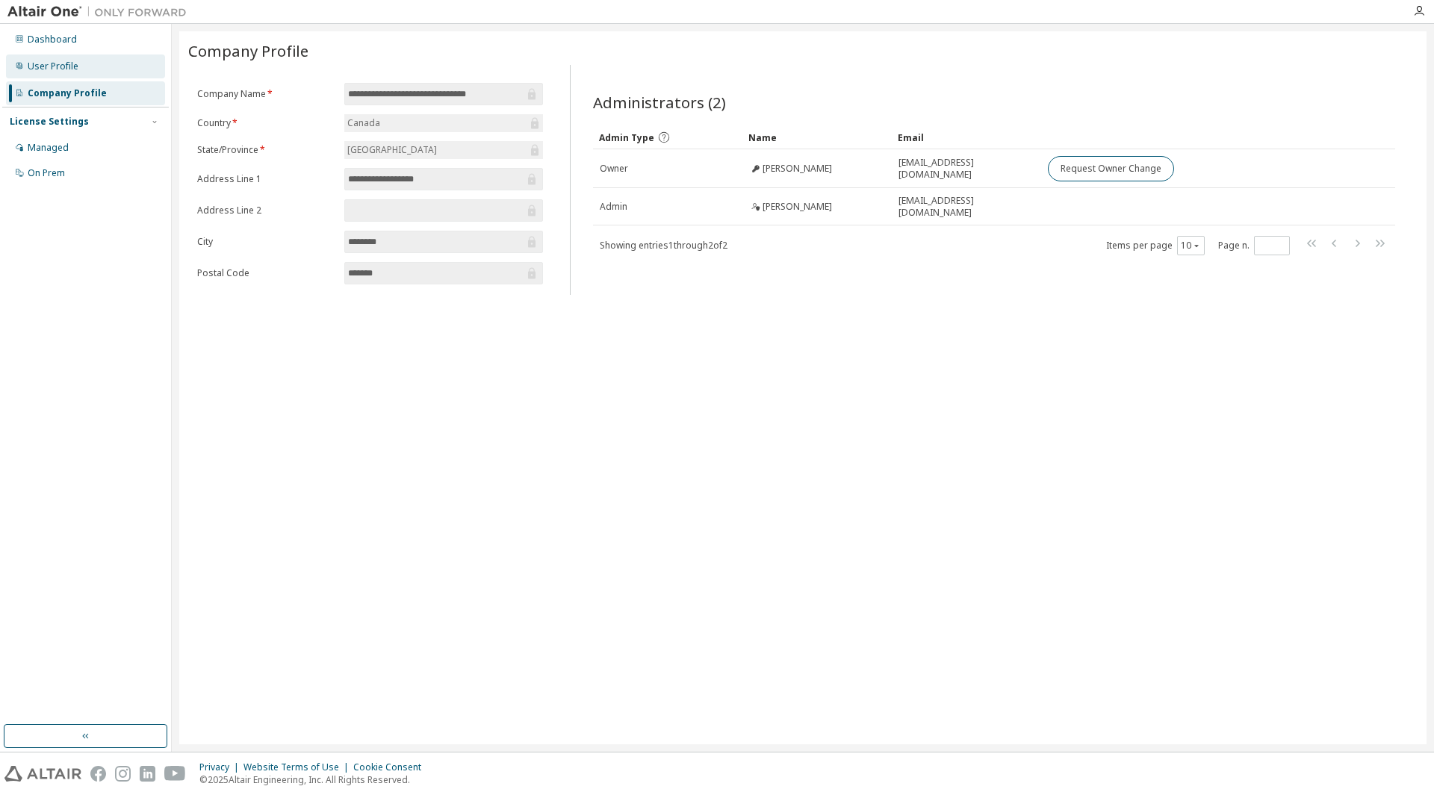 The height and width of the screenshot is (795, 1434). I want to click on div: Cookie Consent, so click(391, 768).